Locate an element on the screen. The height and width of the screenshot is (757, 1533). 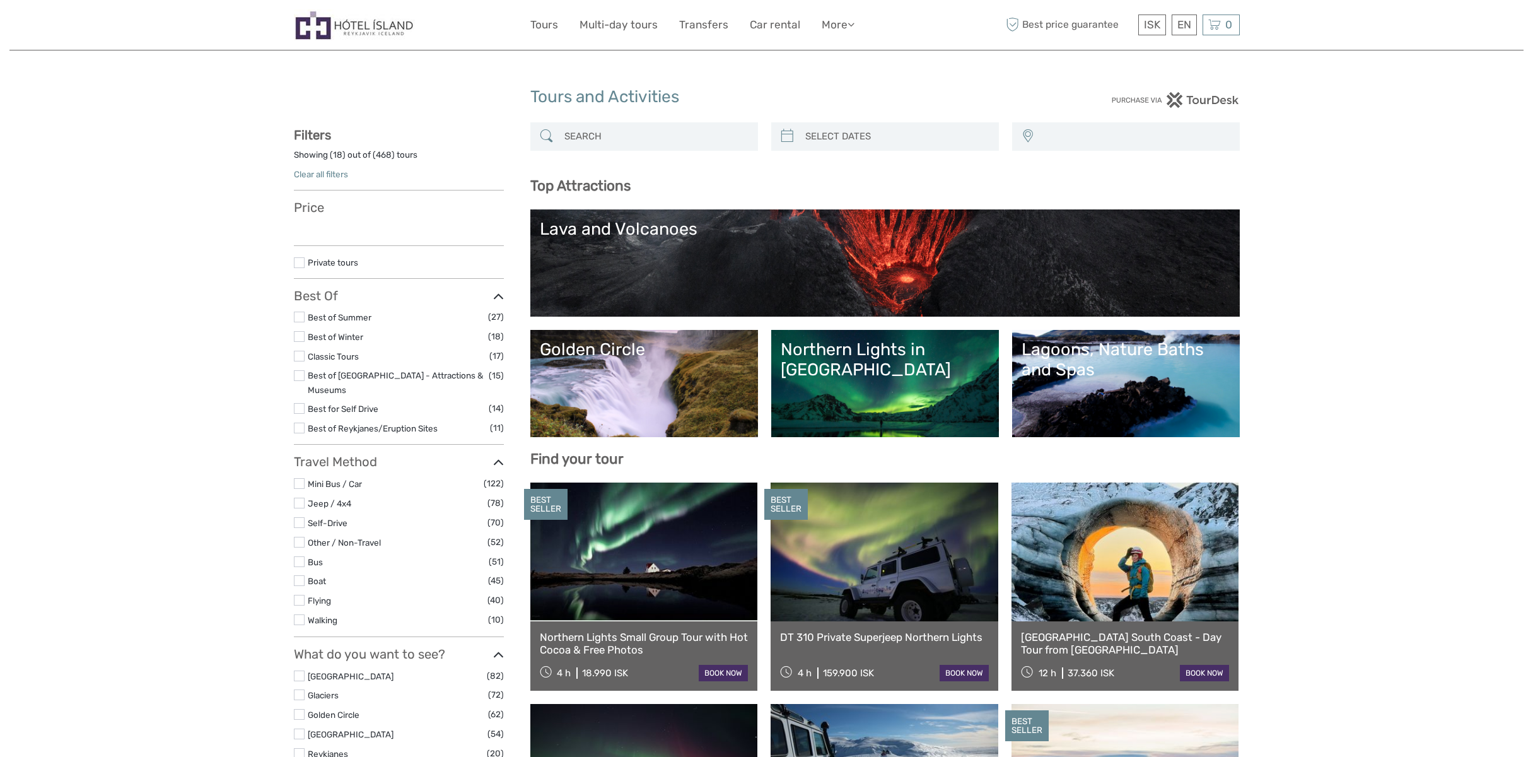
h3: Price is located at coordinates (399, 207).